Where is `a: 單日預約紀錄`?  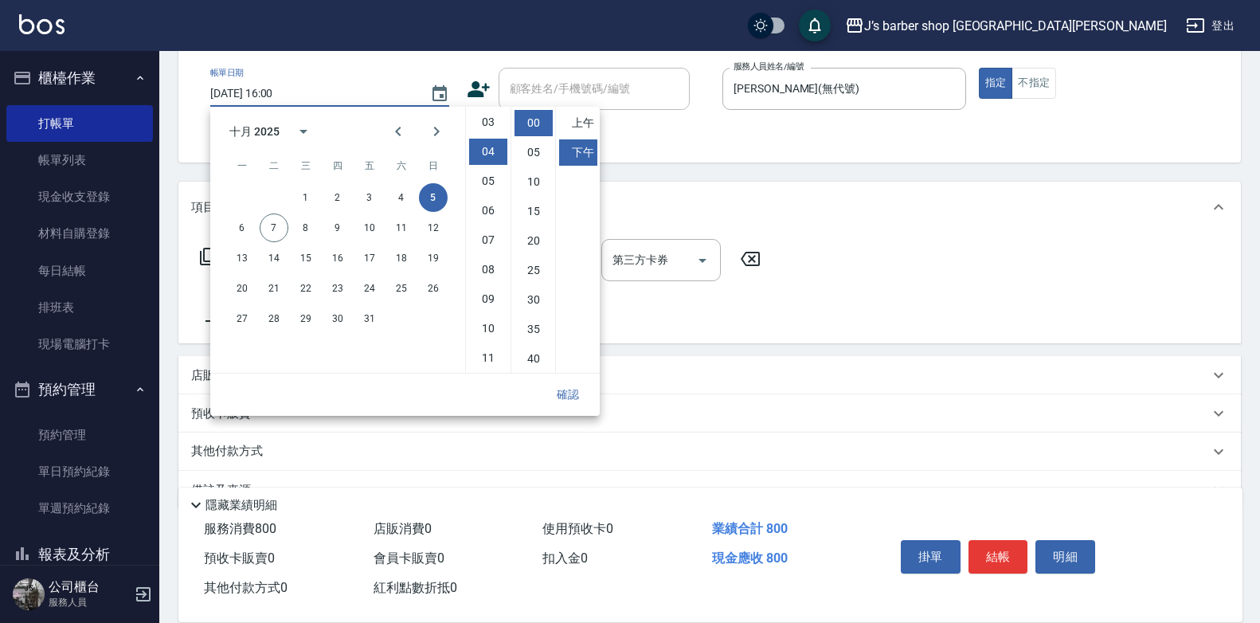 a: 單日預約紀錄 is located at coordinates (80, 471).